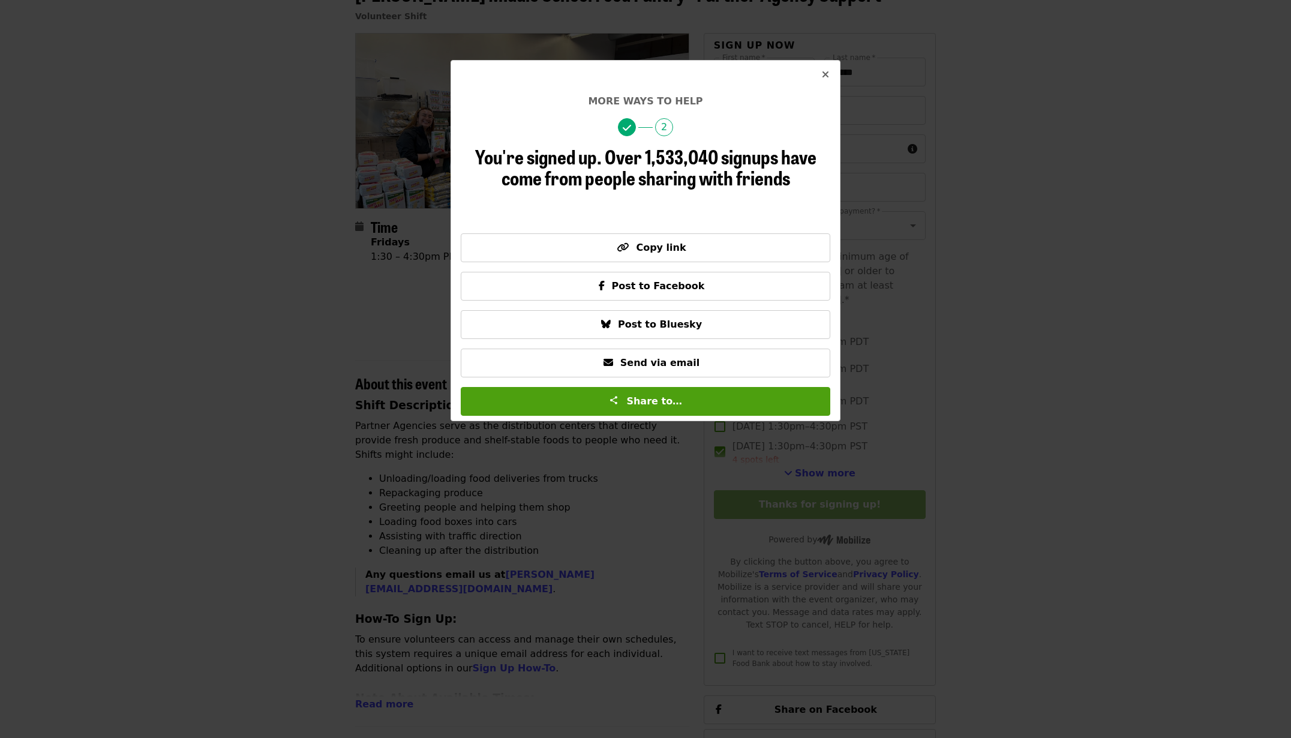 This screenshot has height=738, width=1291. Describe the element at coordinates (602, 285) in the screenshot. I see `i: facebook-f icon` at that location.